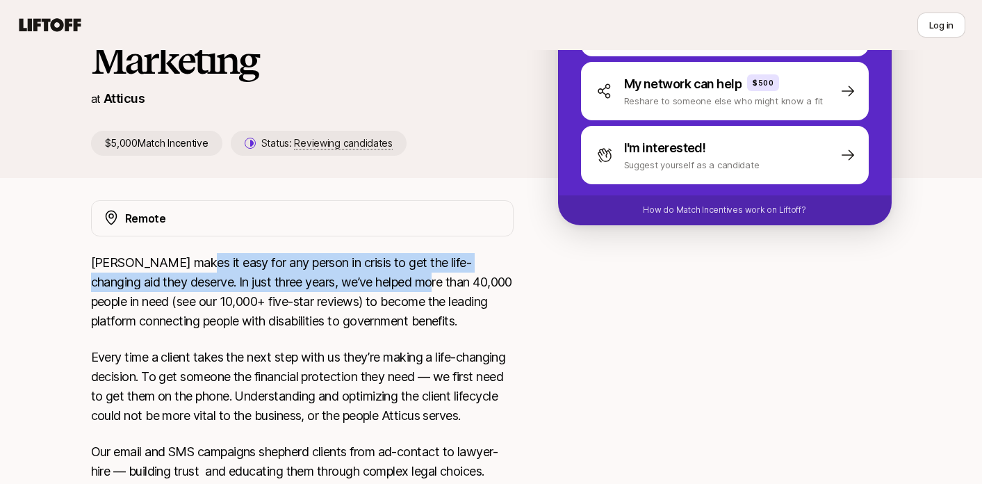 The image size is (982, 484). I want to click on p: Every time a client takes the next step with us they’re making a life-changing decision. To get s..., so click(302, 386).